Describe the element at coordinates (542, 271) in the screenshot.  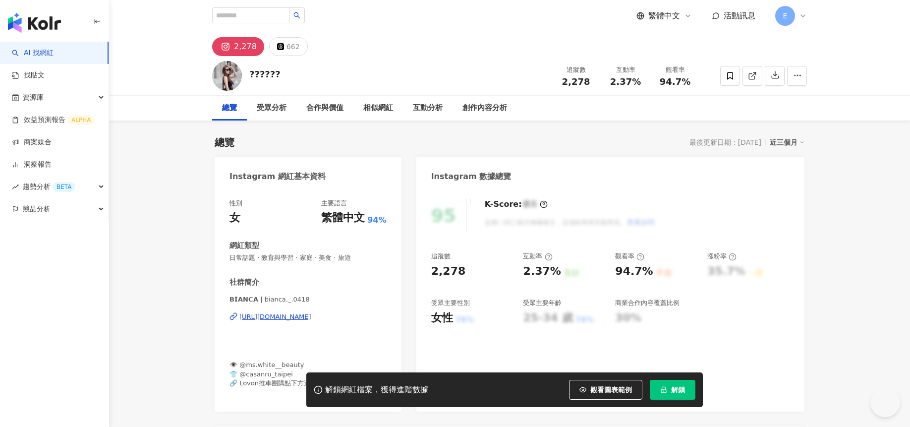
I see `div: 2.37%` at that location.